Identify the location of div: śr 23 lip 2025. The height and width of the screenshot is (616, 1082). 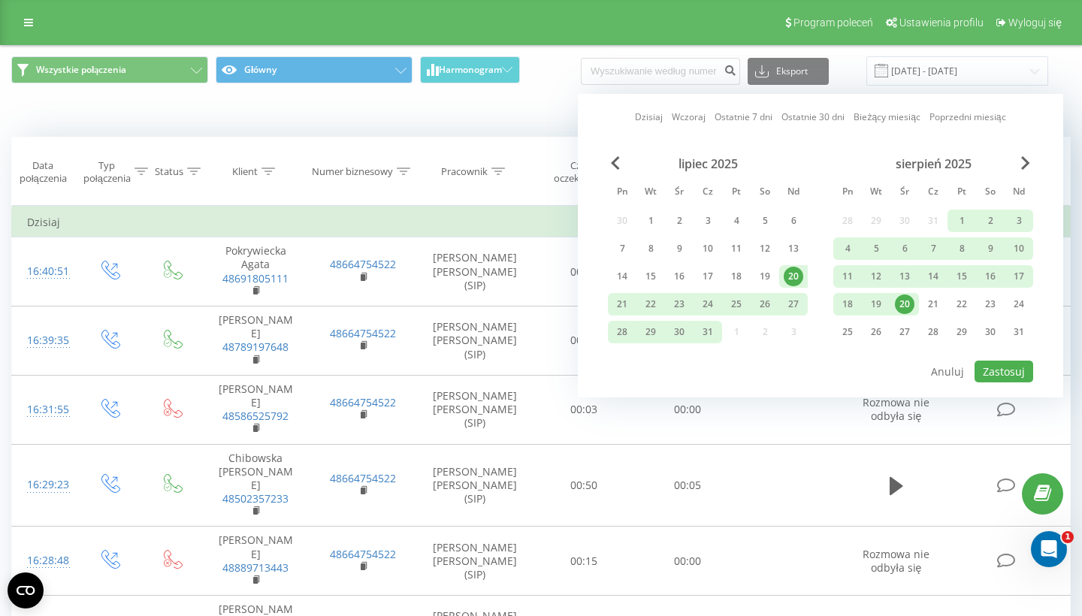
(679, 304).